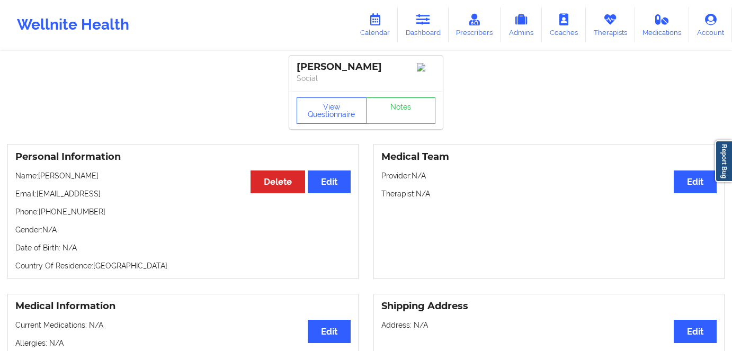 Image resolution: width=732 pixels, height=351 pixels. I want to click on a: Therapists, so click(610, 25).